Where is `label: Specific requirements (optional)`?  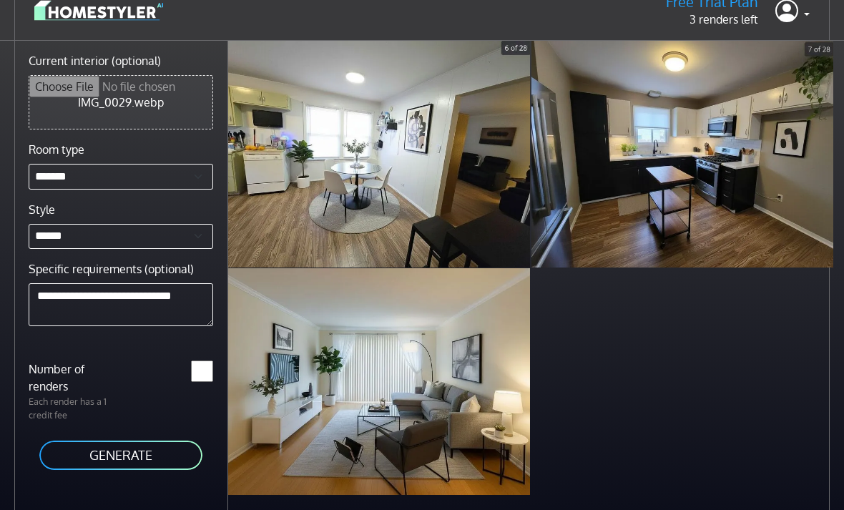
label: Specific requirements (optional) is located at coordinates (111, 269).